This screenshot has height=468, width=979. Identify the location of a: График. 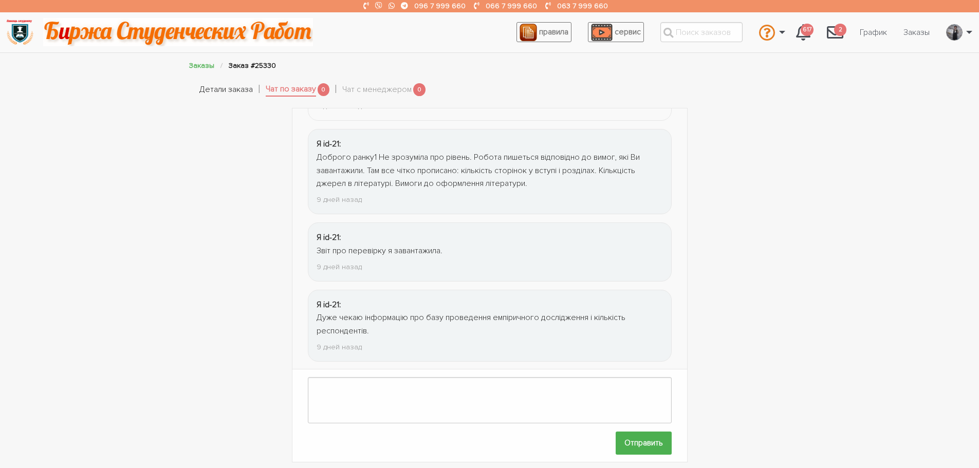
(873, 32).